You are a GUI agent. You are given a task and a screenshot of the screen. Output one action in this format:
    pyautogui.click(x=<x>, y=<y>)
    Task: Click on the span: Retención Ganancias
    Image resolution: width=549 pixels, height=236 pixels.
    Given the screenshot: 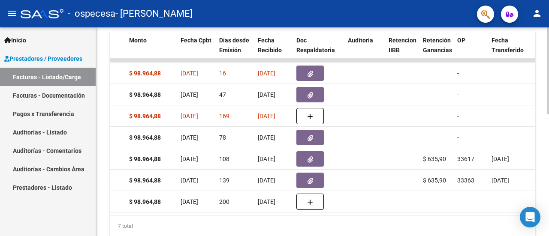 What is the action you would take?
    pyautogui.click(x=438, y=45)
    